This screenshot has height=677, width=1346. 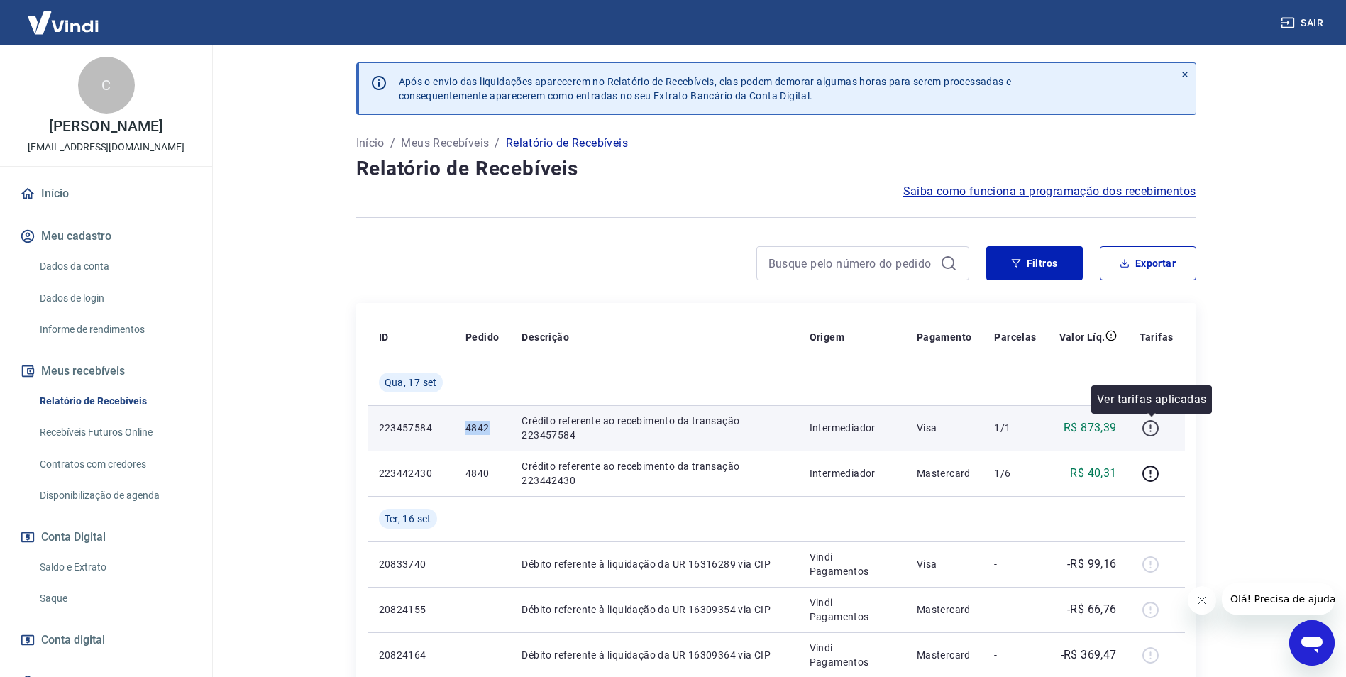 I want to click on div: C, so click(x=106, y=85).